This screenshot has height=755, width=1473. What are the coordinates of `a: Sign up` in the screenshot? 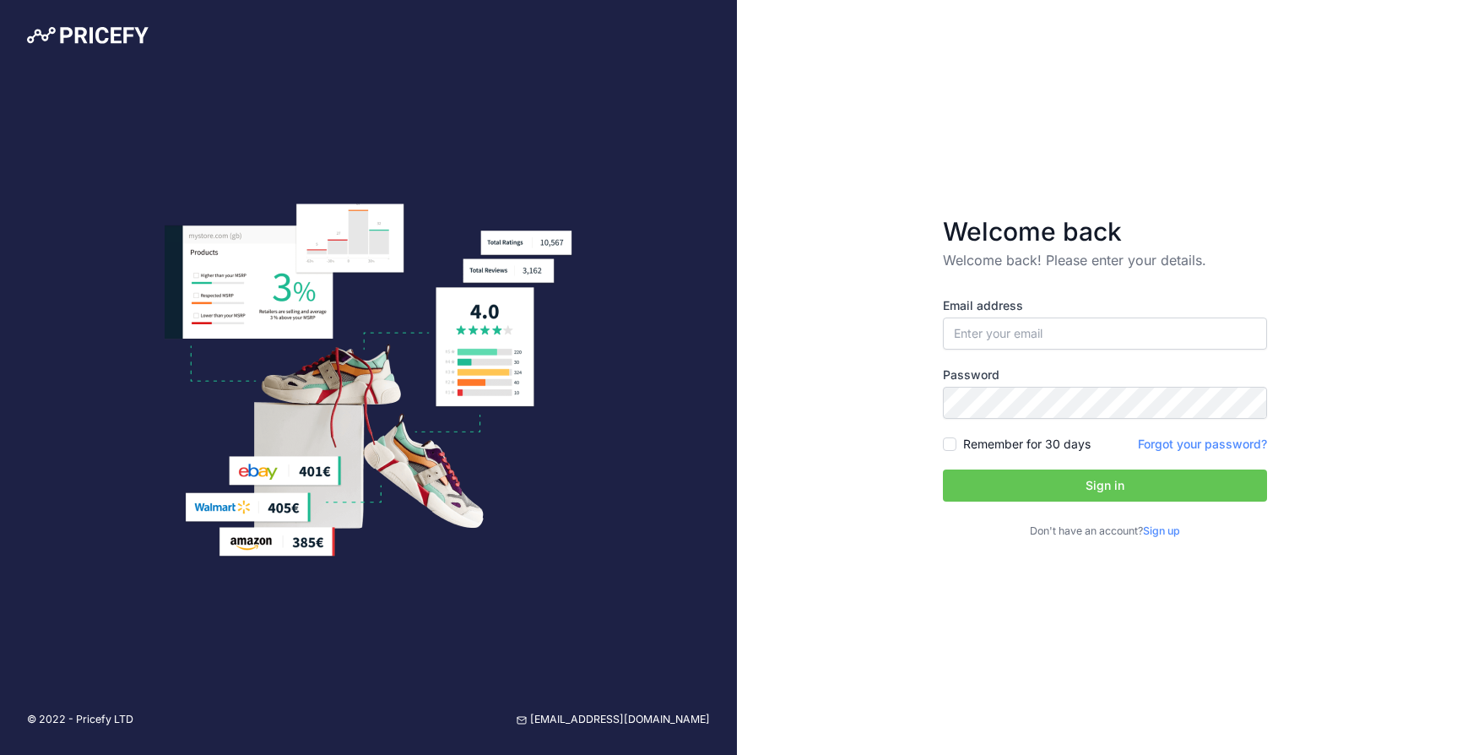 It's located at (1162, 530).